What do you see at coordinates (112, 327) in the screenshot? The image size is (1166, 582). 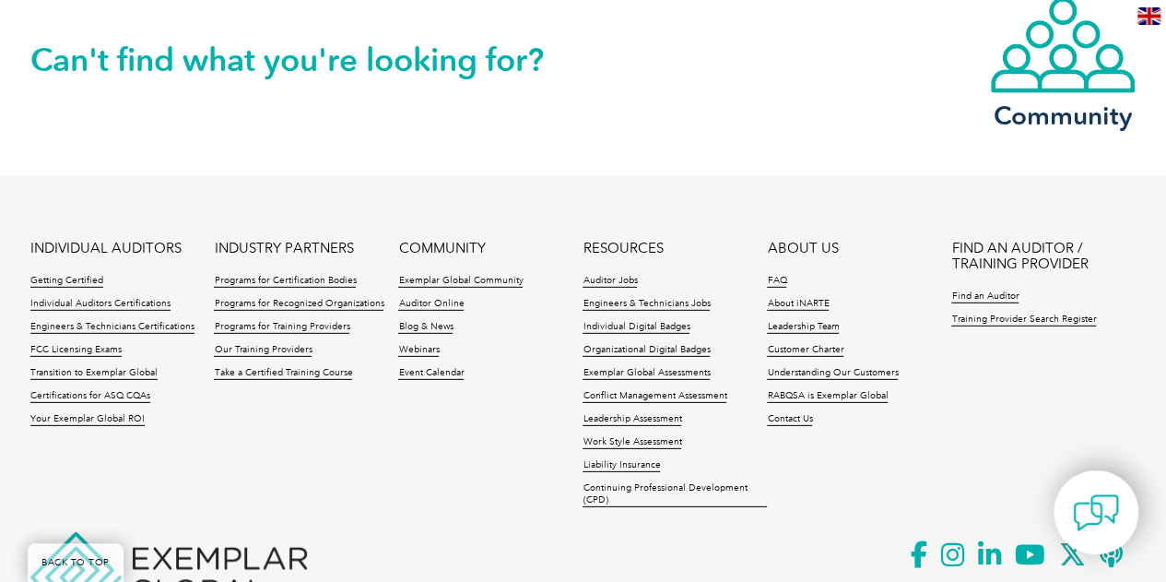 I see `a: Engineers & Technicians Certifications` at bounding box center [112, 327].